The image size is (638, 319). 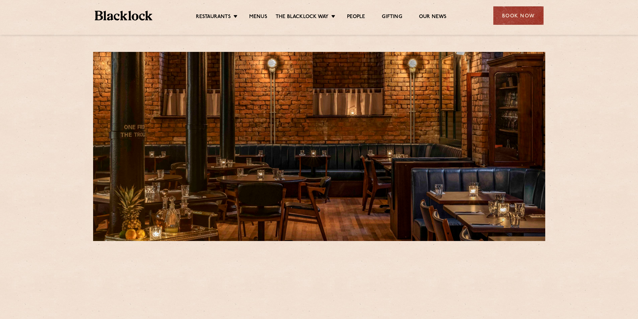 What do you see at coordinates (519, 15) in the screenshot?
I see `div: Book Now` at bounding box center [519, 15].